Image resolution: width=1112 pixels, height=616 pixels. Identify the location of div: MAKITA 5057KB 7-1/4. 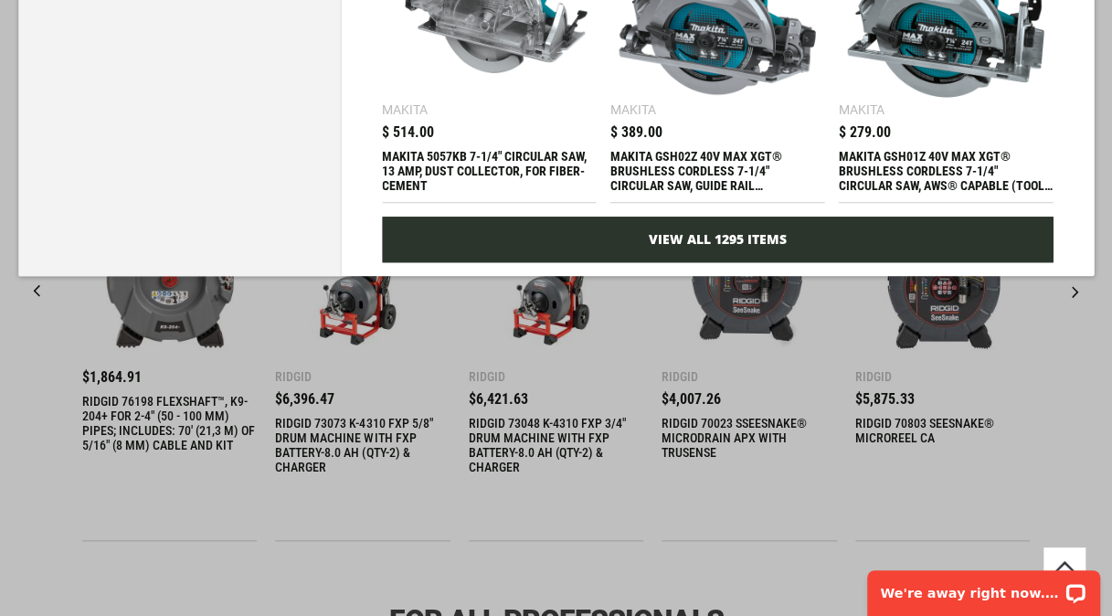
(489, 171).